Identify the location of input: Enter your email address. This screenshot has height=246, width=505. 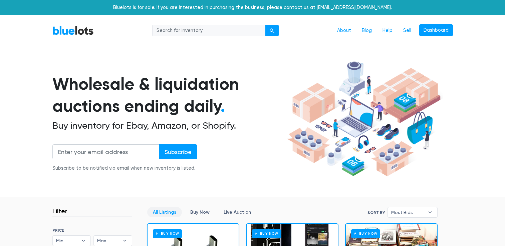
(106, 152).